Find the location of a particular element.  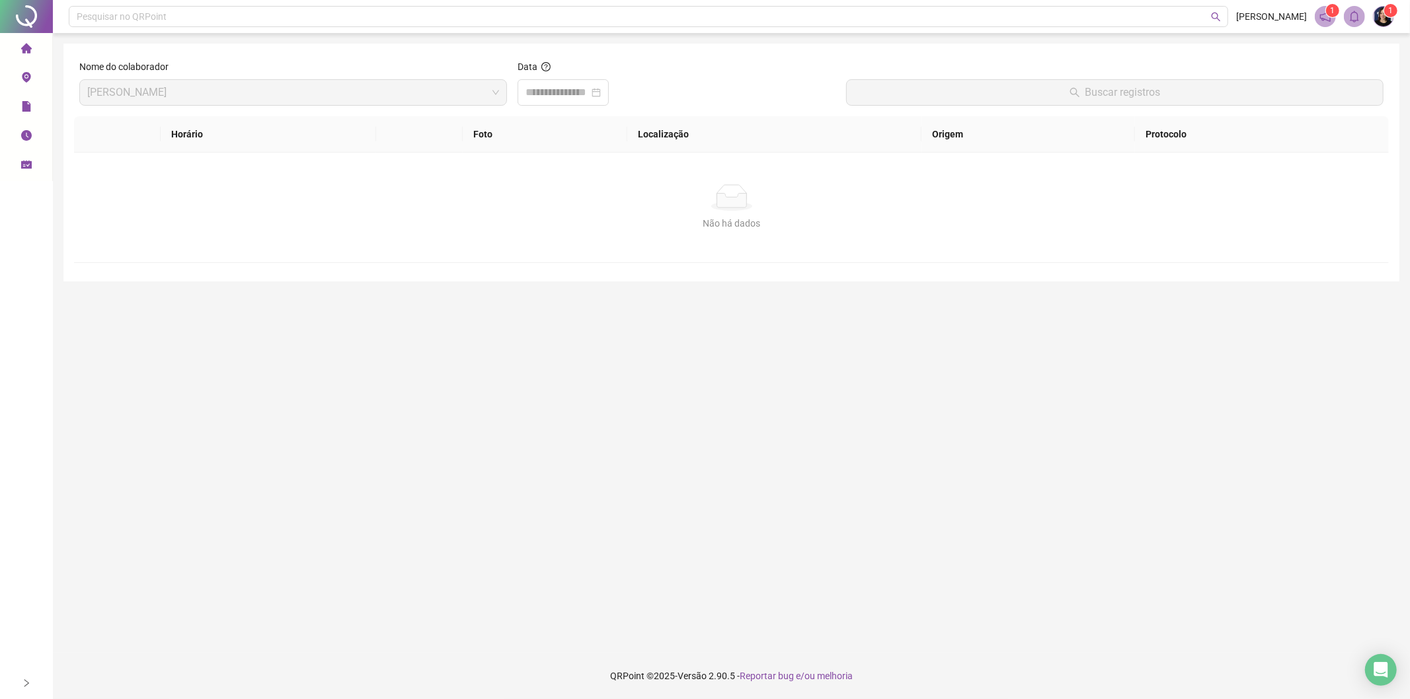

span: search is located at coordinates (1215, 17).